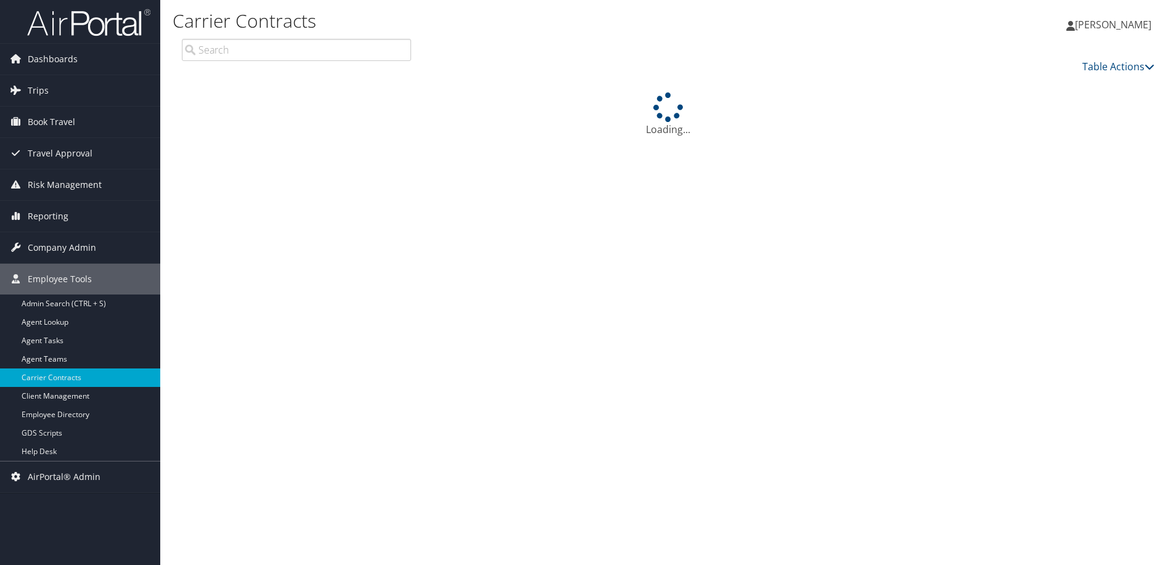 The width and height of the screenshot is (1176, 565). What do you see at coordinates (89, 22) in the screenshot?
I see `img: airportal-logo.png` at bounding box center [89, 22].